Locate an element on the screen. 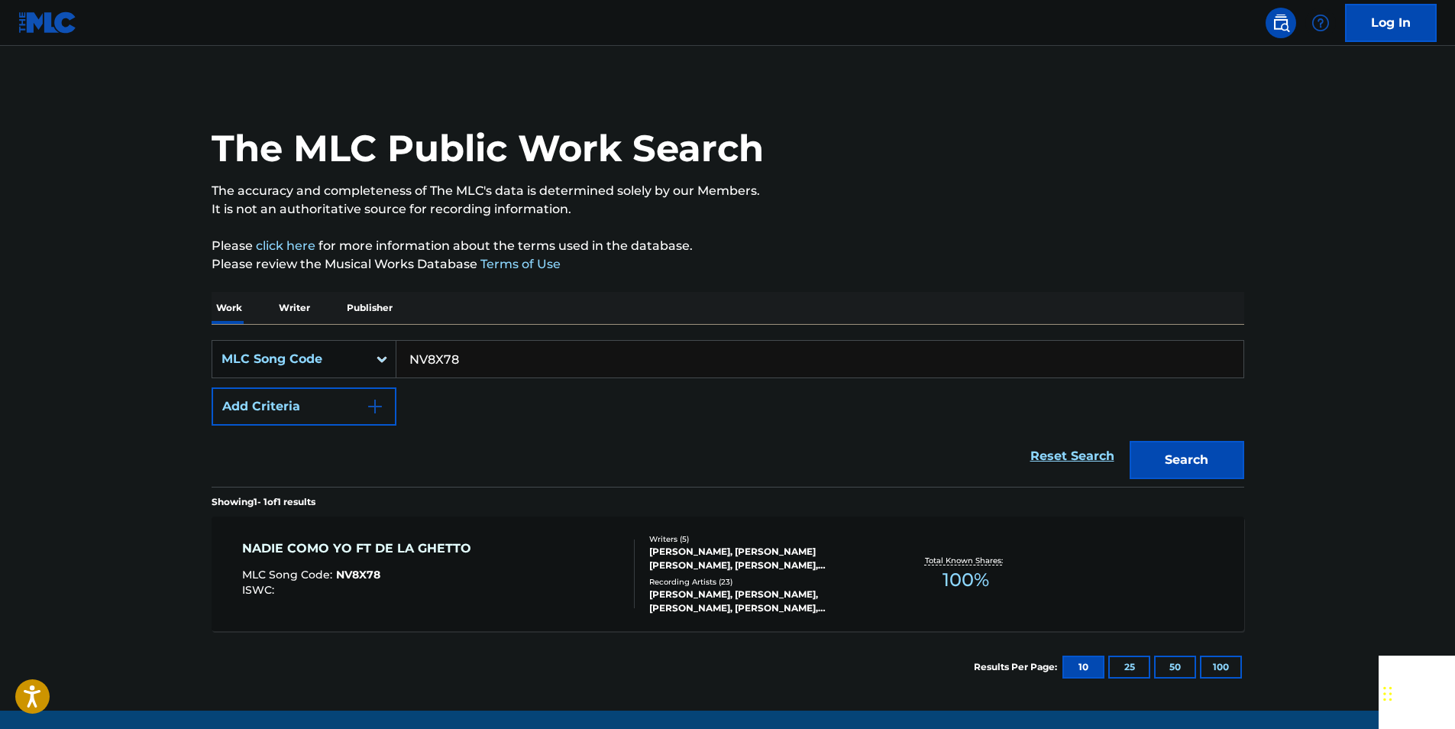 This screenshot has width=1455, height=729. p: Work is located at coordinates (229, 308).